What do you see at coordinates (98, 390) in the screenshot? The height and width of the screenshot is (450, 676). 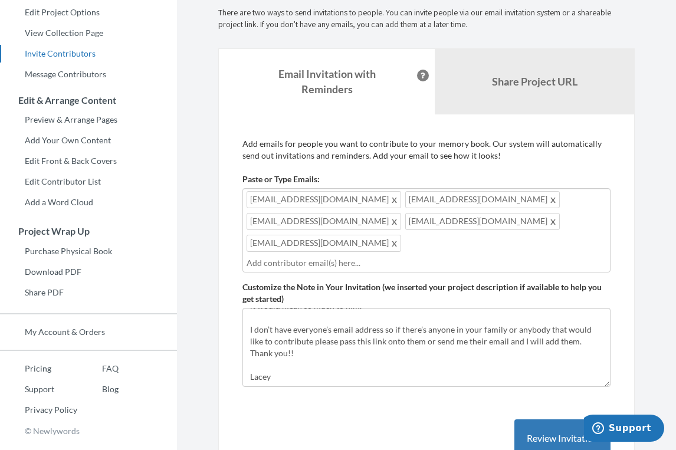 I see `a: Blog` at bounding box center [98, 390].